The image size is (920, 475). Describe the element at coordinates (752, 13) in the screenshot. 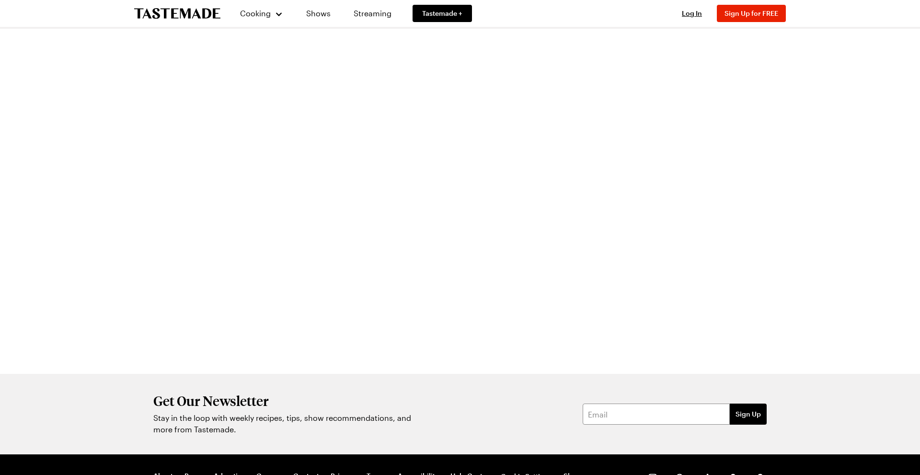

I see `span: Sign Up for FREE` at that location.